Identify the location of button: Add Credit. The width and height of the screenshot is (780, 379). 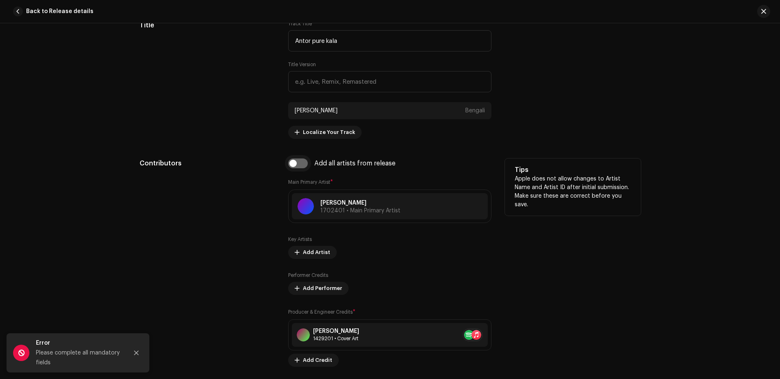
(313, 360).